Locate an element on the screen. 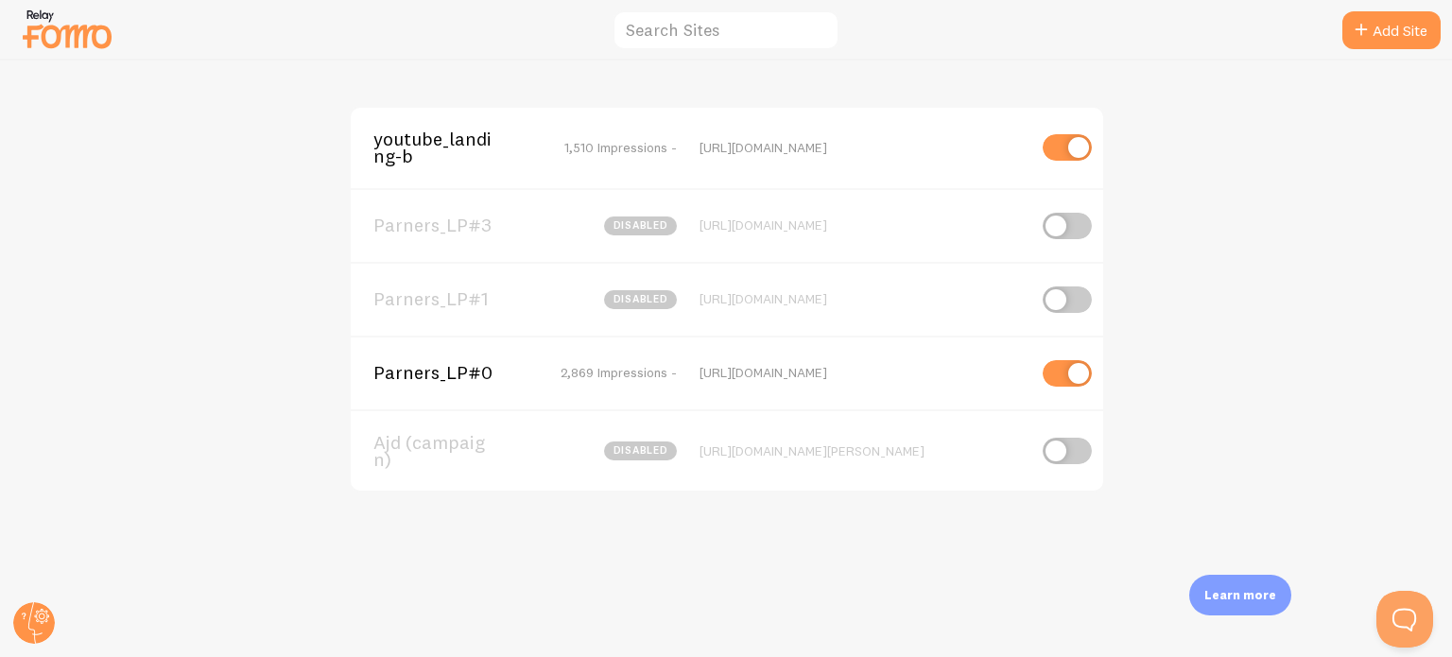 Image resolution: width=1452 pixels, height=657 pixels. span: Parners_LP#3 is located at coordinates (449, 225).